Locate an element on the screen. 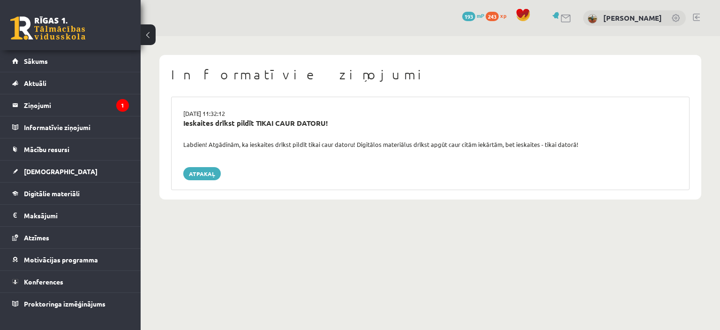 The width and height of the screenshot is (720, 330). a: Sākums is located at coordinates (70, 61).